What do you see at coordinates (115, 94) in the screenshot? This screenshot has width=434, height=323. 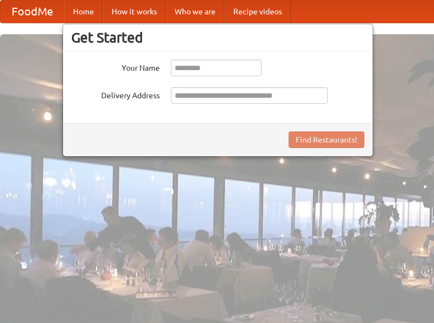 I see `label: Delivery Address` at bounding box center [115, 94].